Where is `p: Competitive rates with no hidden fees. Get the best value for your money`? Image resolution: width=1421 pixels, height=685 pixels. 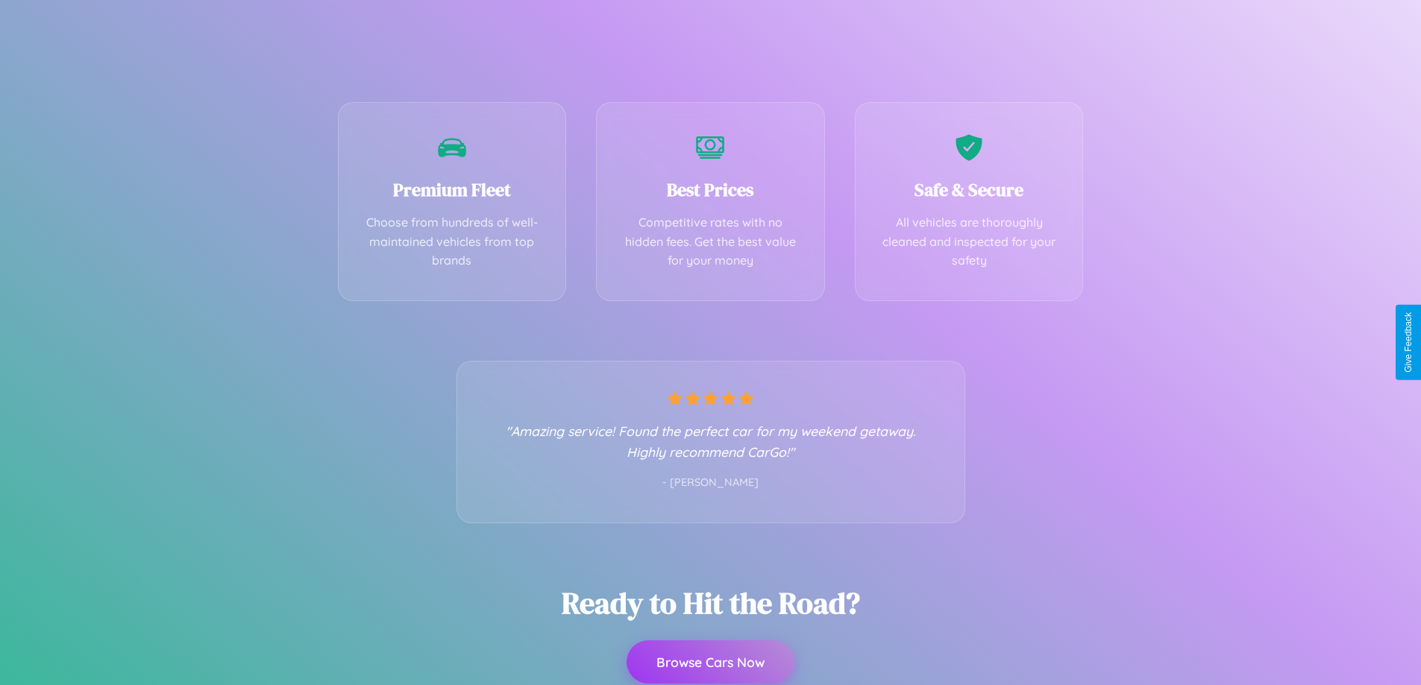 p: Competitive rates with no hidden fees. Get the best value for your money is located at coordinates (710, 242).